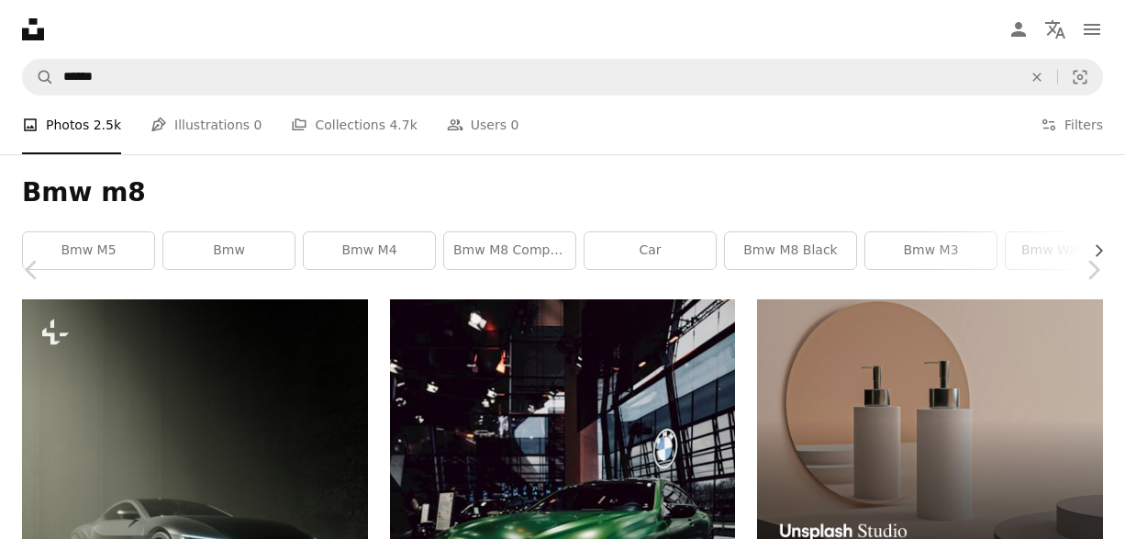 Image resolution: width=1125 pixels, height=539 pixels. I want to click on a: Log in / Sign up, so click(1019, 29).